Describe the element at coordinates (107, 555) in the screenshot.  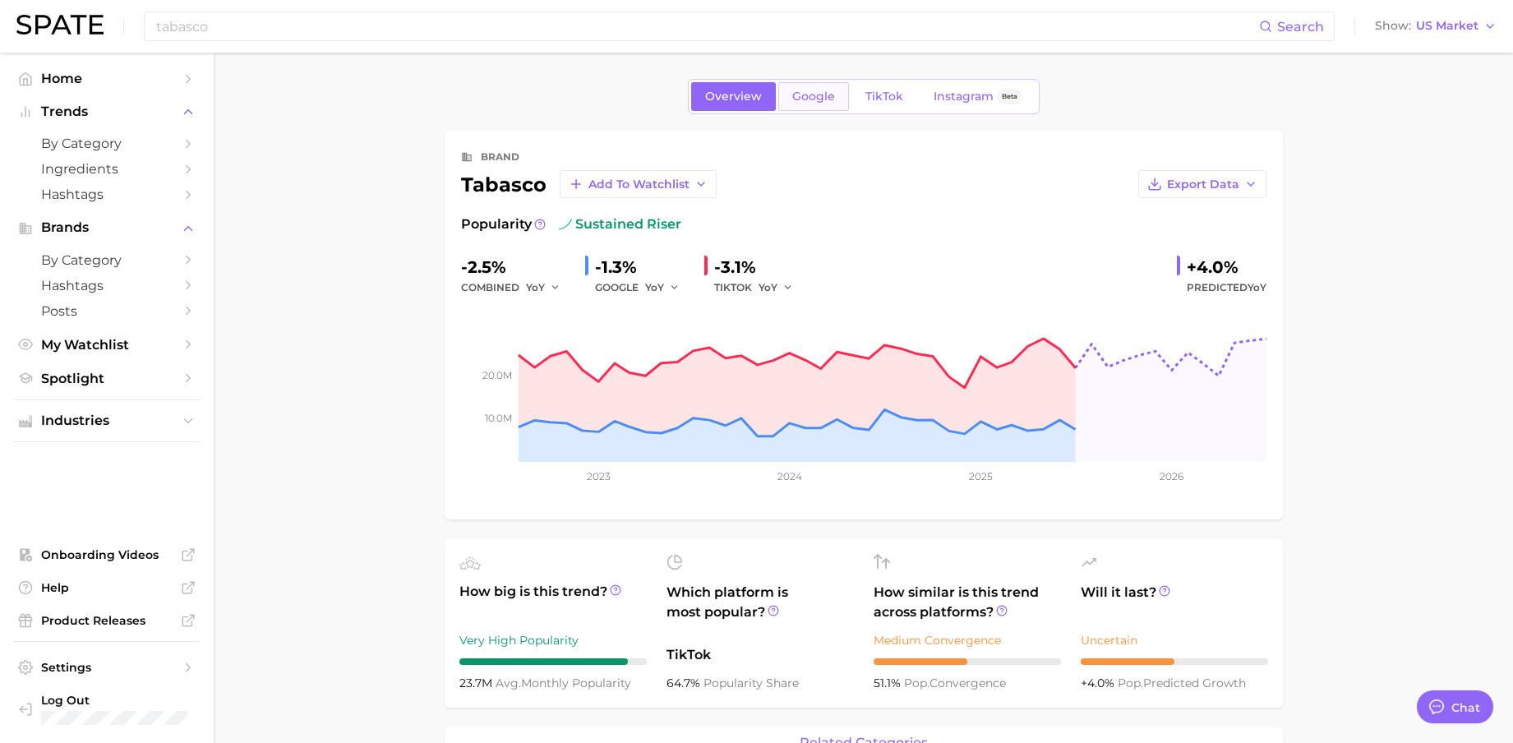
I see `span: Onboarding Videos` at that location.